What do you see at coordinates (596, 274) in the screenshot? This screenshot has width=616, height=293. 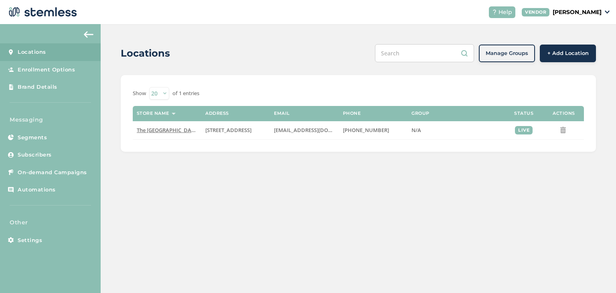 I see `div: Chat Widget` at bounding box center [596, 274].